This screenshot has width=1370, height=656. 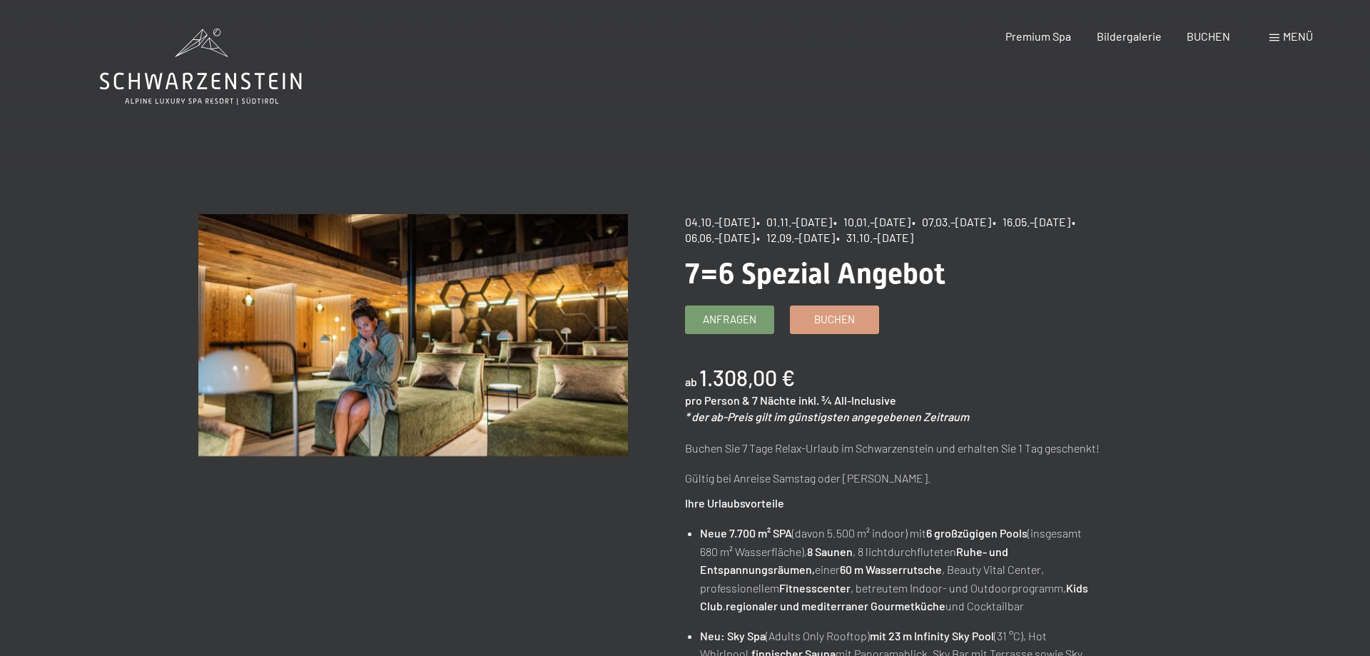 I want to click on span: inkl. ¾ All-Inclusive, so click(x=847, y=399).